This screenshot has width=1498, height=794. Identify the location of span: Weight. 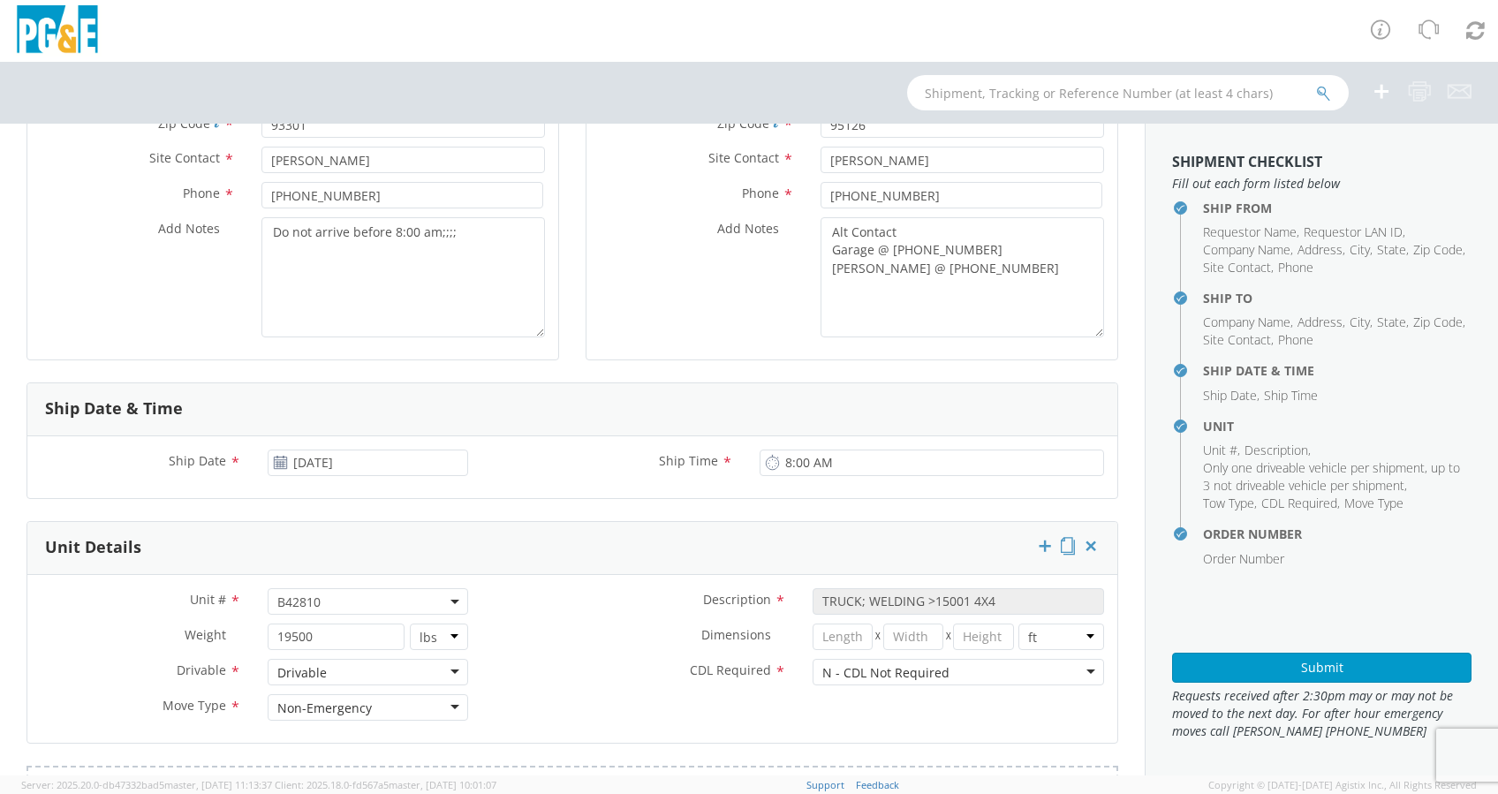
(205, 634).